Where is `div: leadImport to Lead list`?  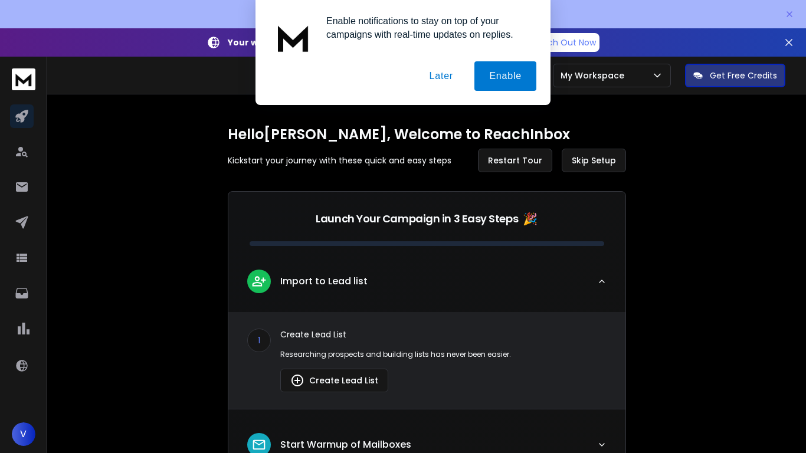 div: leadImport to Lead list is located at coordinates (427, 360).